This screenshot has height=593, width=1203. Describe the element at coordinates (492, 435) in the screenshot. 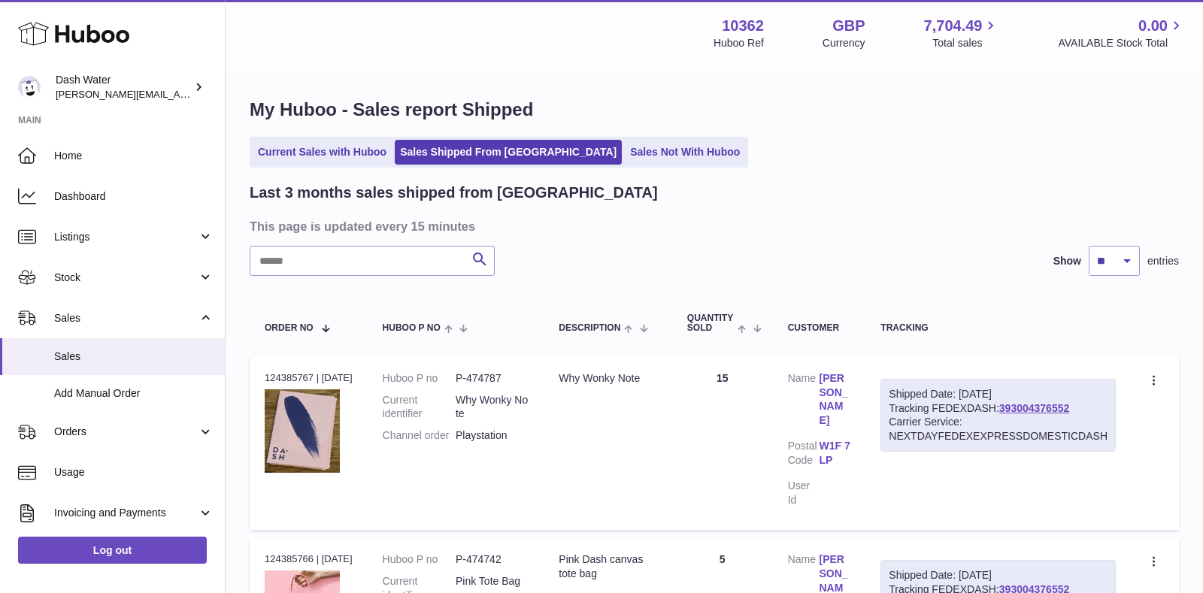

I see `dd: Playstation` at that location.